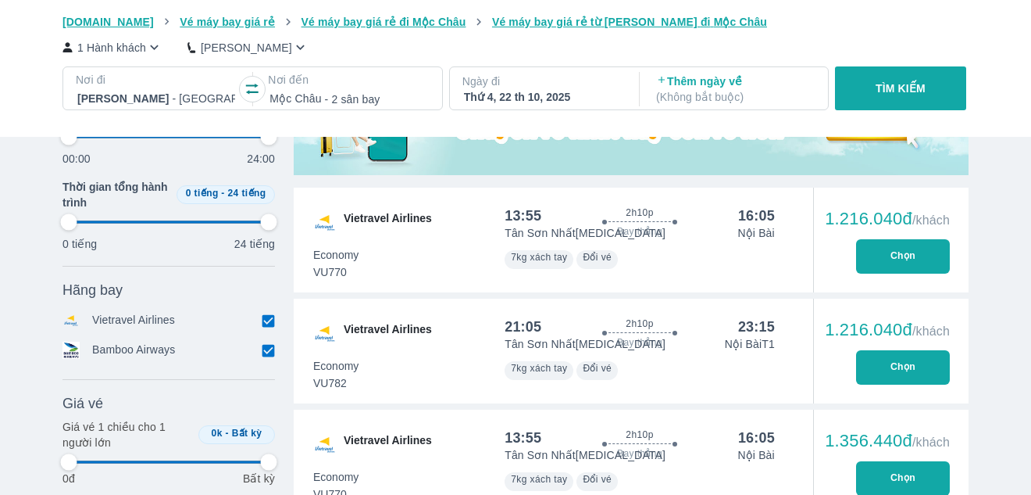  I want to click on span: 0 tiếng, so click(202, 193).